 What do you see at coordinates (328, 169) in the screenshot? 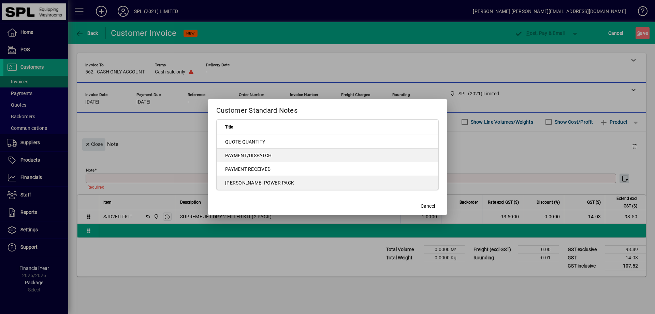
I see `td: PAYMENT RECEIVED` at bounding box center [328, 169].